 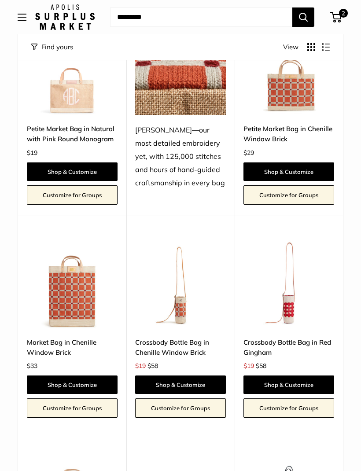 I want to click on a: Petite Market Bag in Chenille Window Brick, so click(x=289, y=134).